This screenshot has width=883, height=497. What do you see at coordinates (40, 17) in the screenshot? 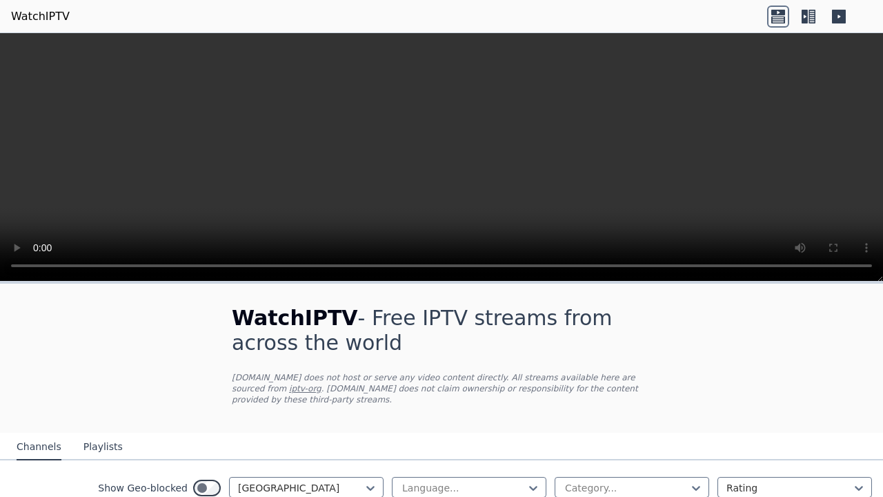
I see `a: WatchIPTV` at bounding box center [40, 17].